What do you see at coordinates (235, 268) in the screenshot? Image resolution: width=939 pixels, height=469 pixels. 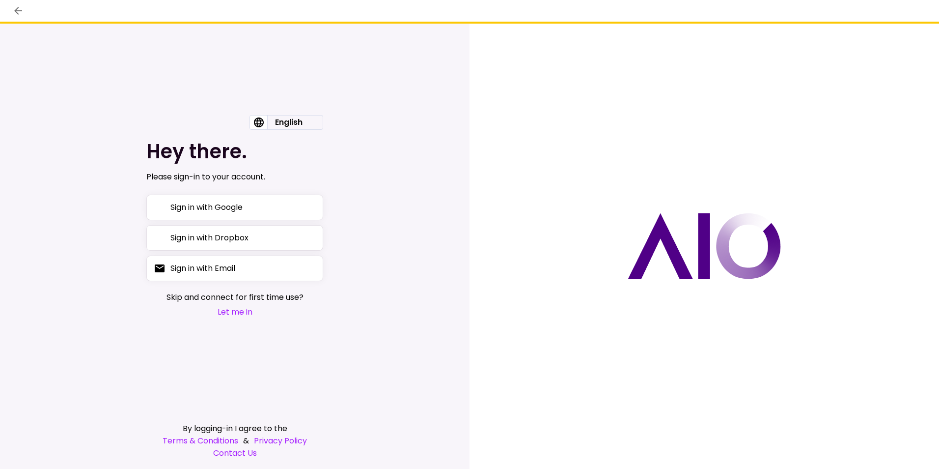 I see `button: Sign in with Email` at bounding box center [235, 268].